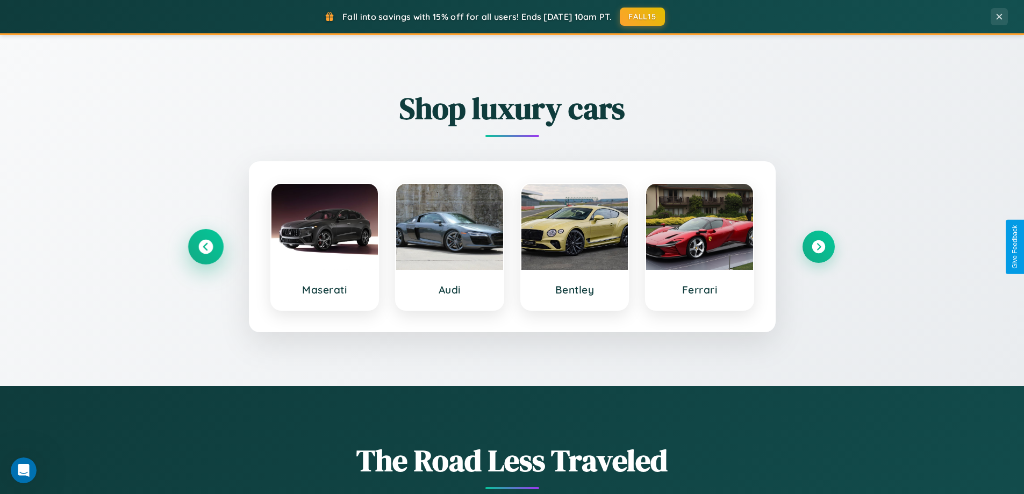 This screenshot has width=1024, height=494. Describe the element at coordinates (642, 17) in the screenshot. I see `button: FALL15` at that location.